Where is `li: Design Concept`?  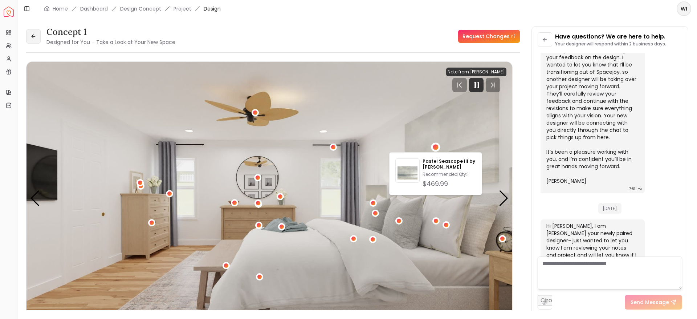
li: Design Concept is located at coordinates (140, 9).